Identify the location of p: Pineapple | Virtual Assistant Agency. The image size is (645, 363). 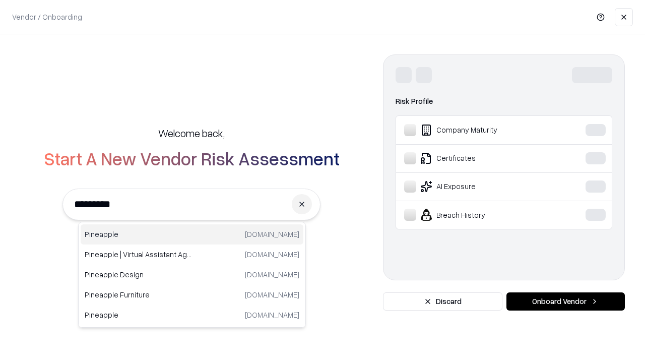
(138, 254).